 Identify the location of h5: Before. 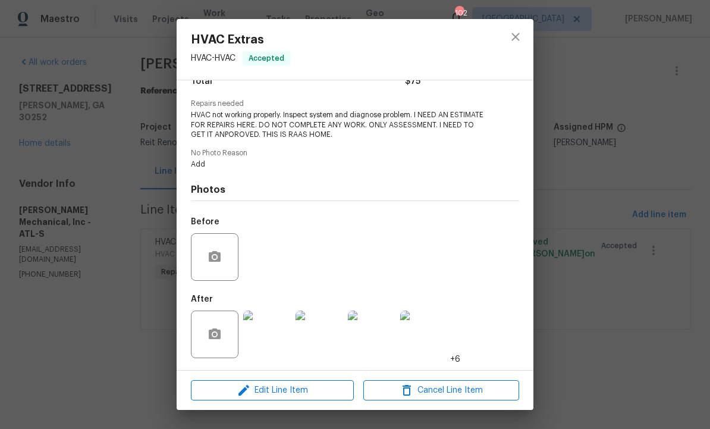
(205, 222).